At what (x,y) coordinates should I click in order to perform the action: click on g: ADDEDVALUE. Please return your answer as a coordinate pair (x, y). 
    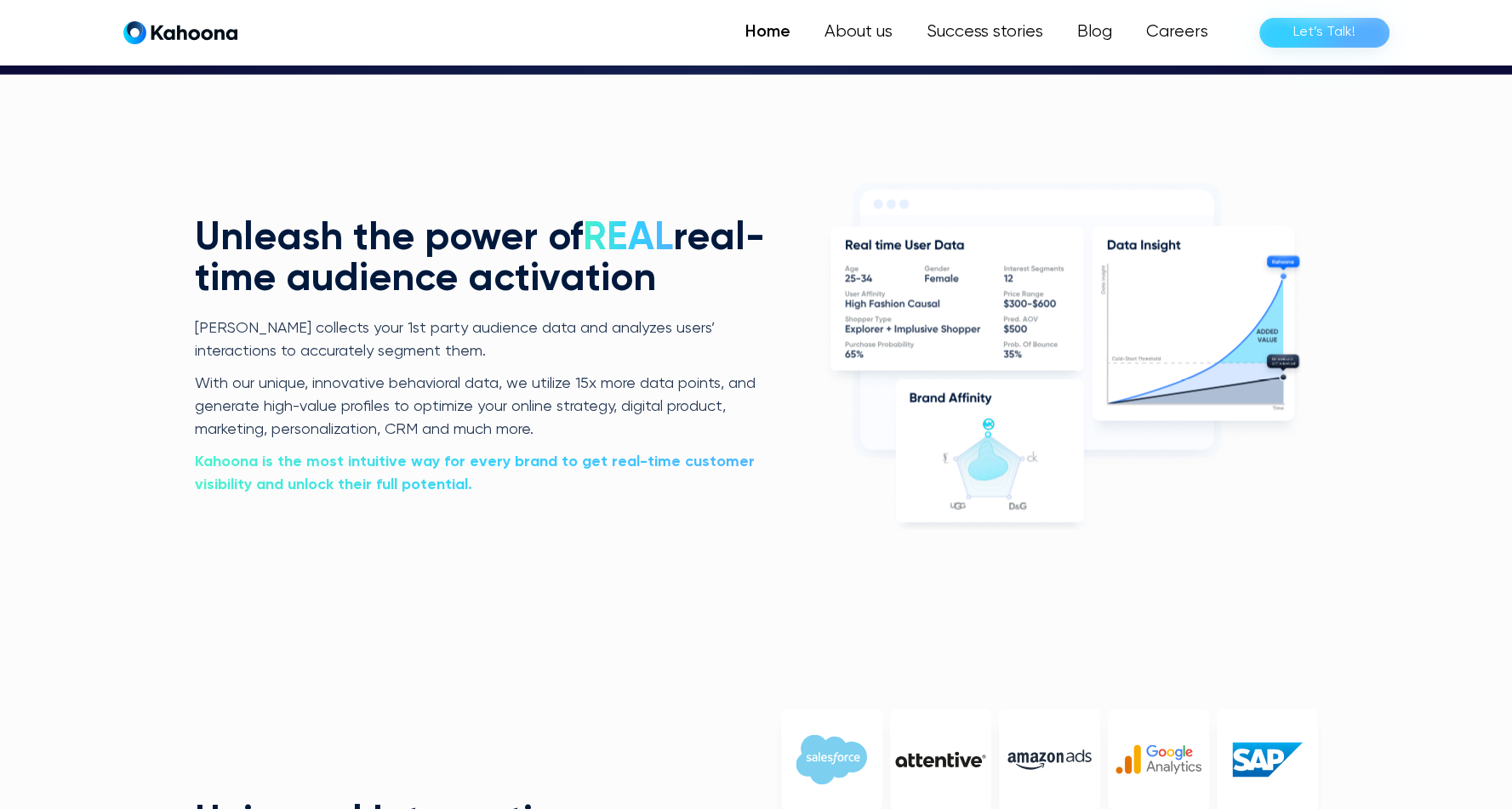
    Looking at the image, I should click on (1267, 335).